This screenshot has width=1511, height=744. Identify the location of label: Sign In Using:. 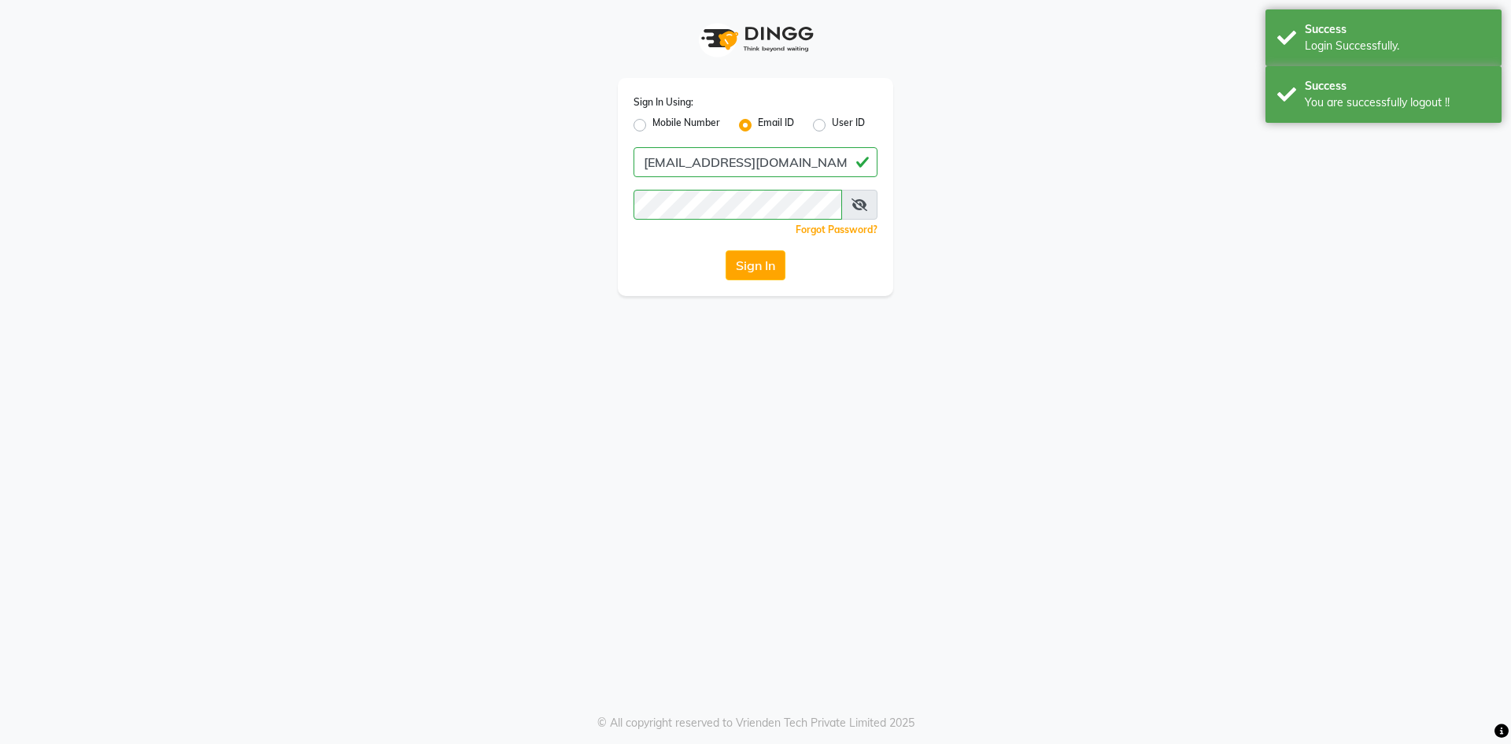
(663, 102).